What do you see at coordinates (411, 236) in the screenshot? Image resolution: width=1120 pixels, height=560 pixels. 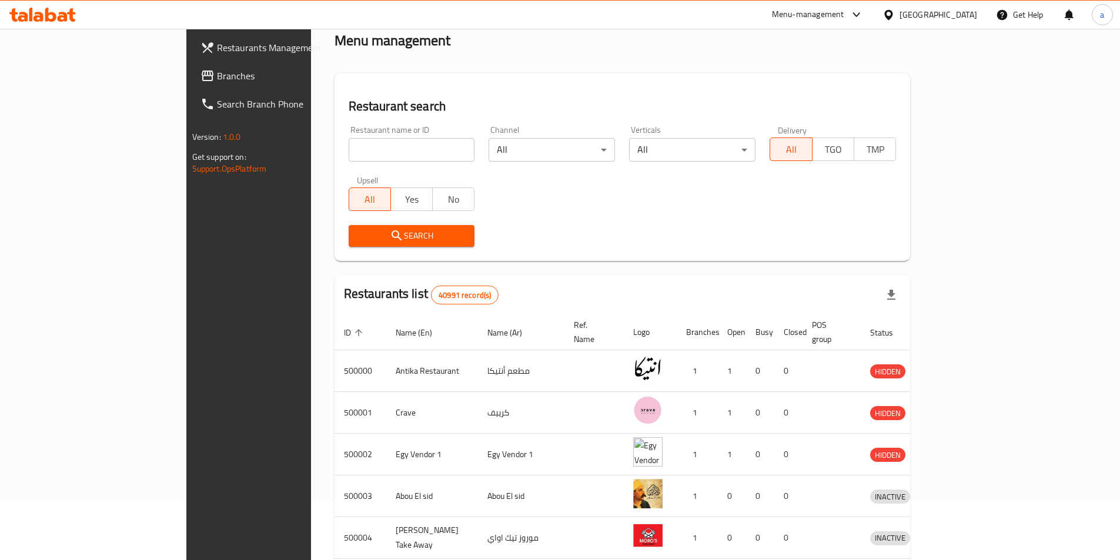 I see `button: Search` at bounding box center [411, 236].